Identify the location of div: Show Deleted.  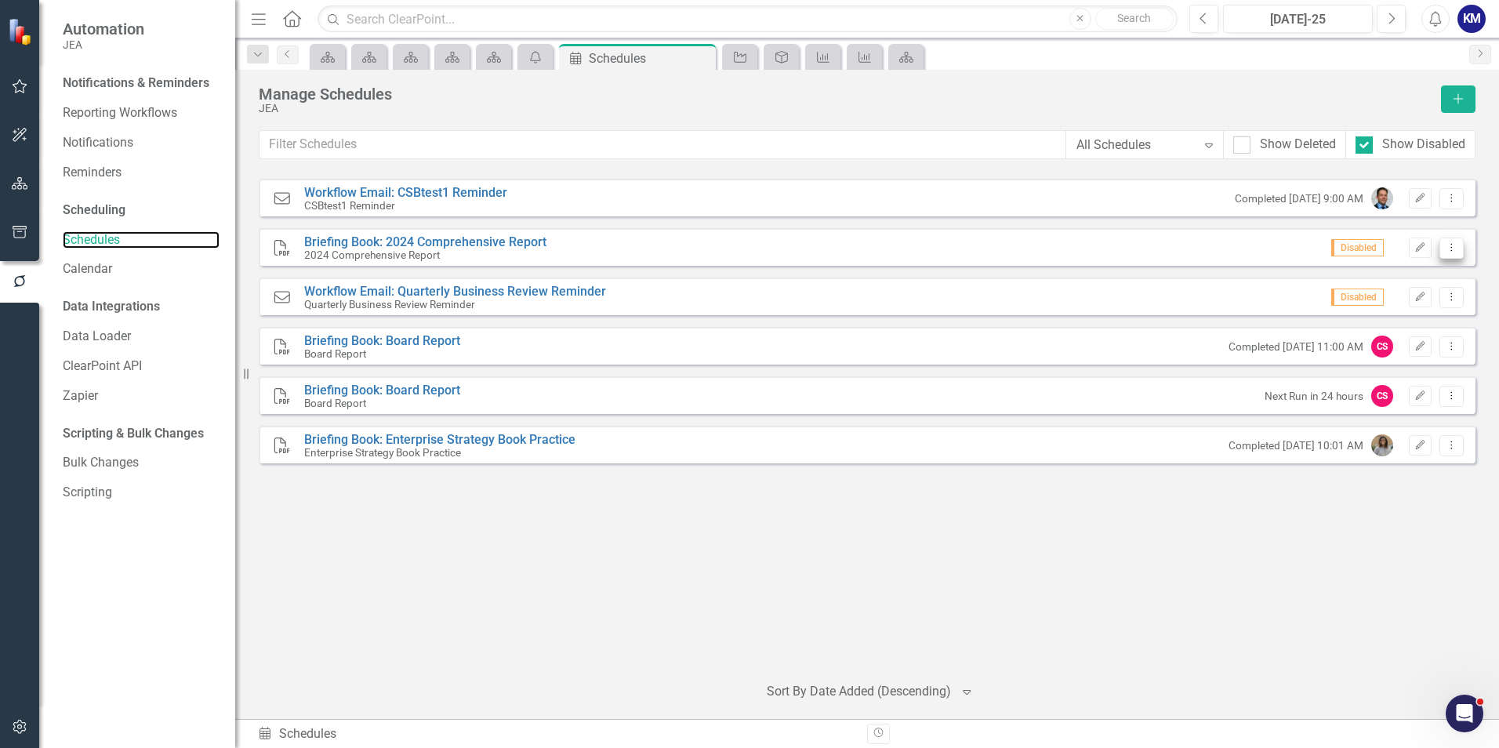
(1297, 144).